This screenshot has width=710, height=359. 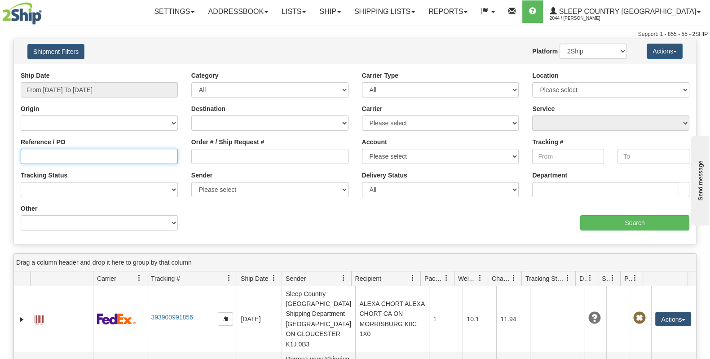 What do you see at coordinates (480, 278) in the screenshot?
I see `a: Weight filter column settings` at bounding box center [480, 278].